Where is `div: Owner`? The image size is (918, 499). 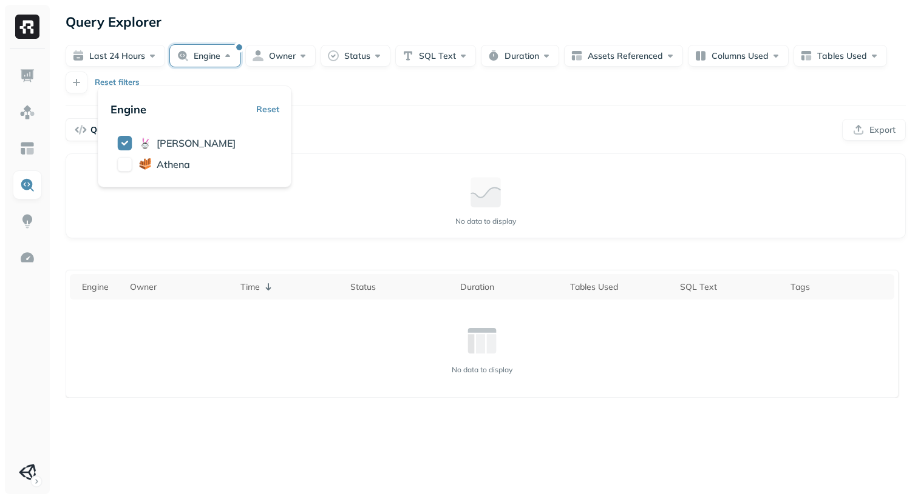 div: Owner is located at coordinates (178, 287).